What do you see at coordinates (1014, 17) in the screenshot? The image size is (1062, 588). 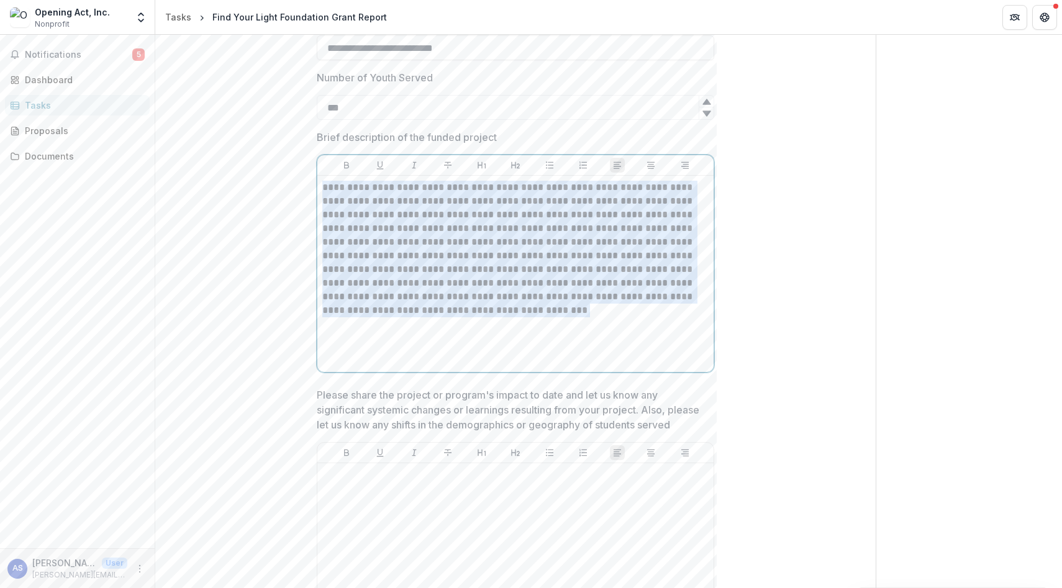 I see `button: Partners` at bounding box center [1014, 17].